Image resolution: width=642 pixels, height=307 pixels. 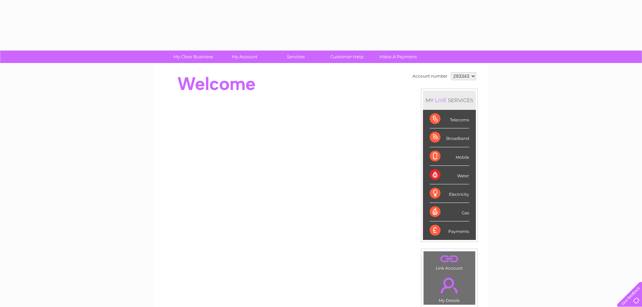 What do you see at coordinates (449, 261) in the screenshot?
I see `td: Link Account` at bounding box center [449, 261].